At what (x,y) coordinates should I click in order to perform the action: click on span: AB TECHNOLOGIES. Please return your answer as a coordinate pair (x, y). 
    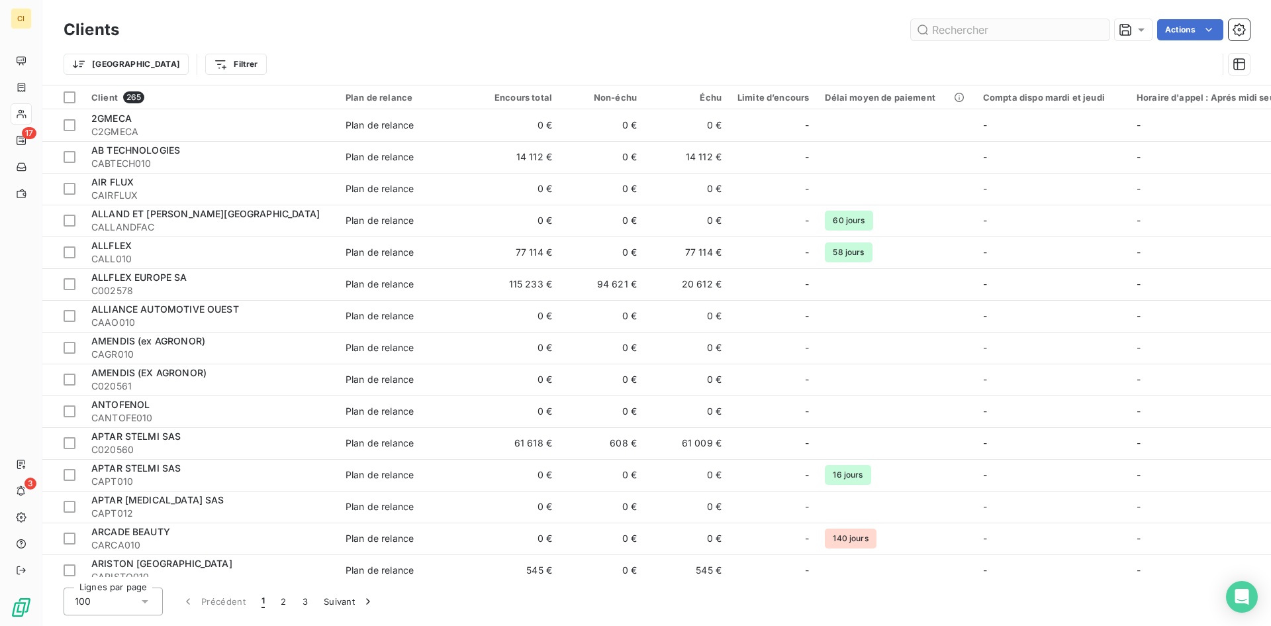
    Looking at the image, I should click on (136, 150).